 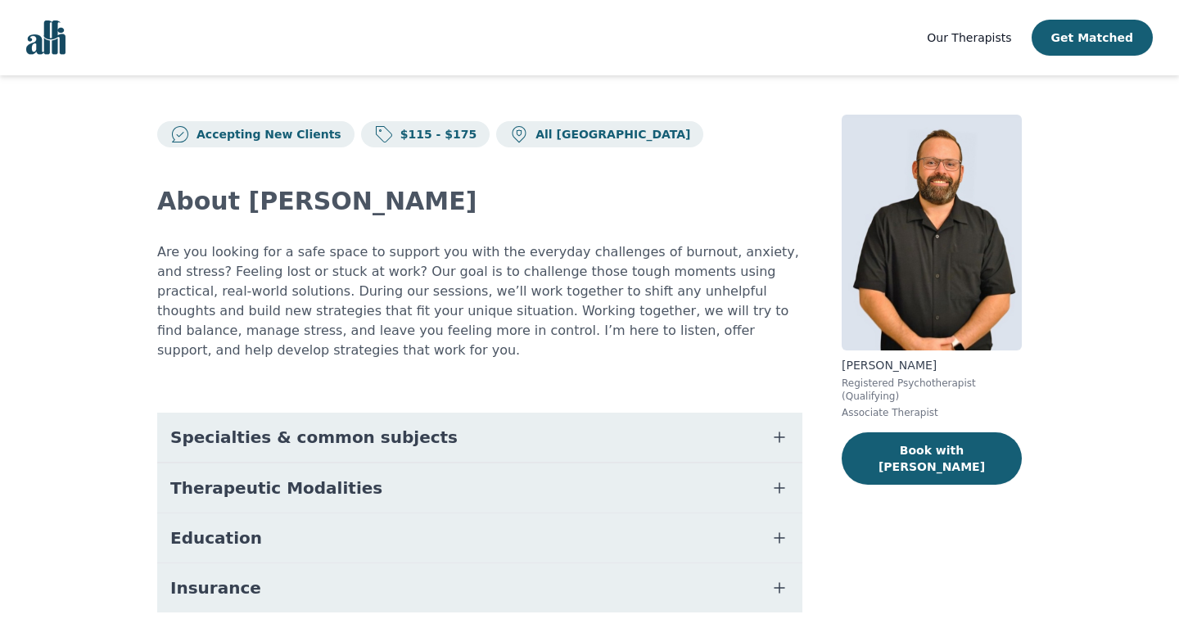 What do you see at coordinates (265, 134) in the screenshot?
I see `p: Accepting New Clients` at bounding box center [265, 134].